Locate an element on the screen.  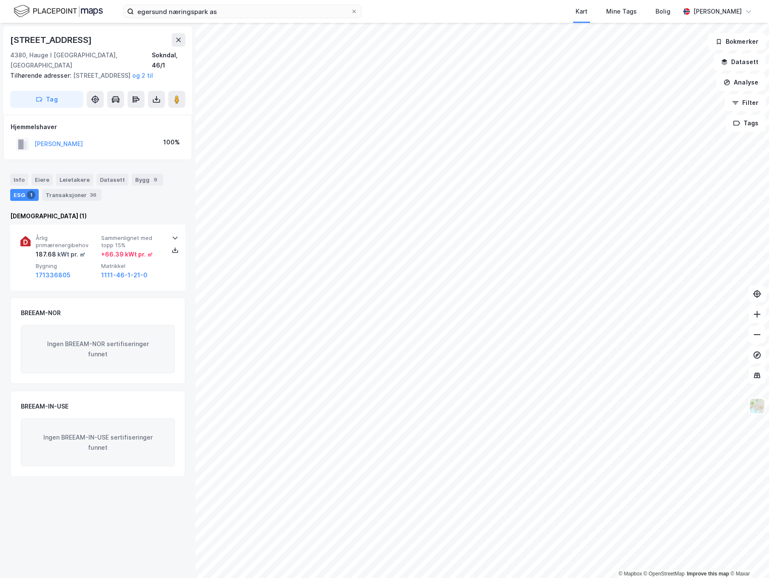
img: logo.f888ab2527a4732fd821a326f86c7f29.svg is located at coordinates (58, 11).